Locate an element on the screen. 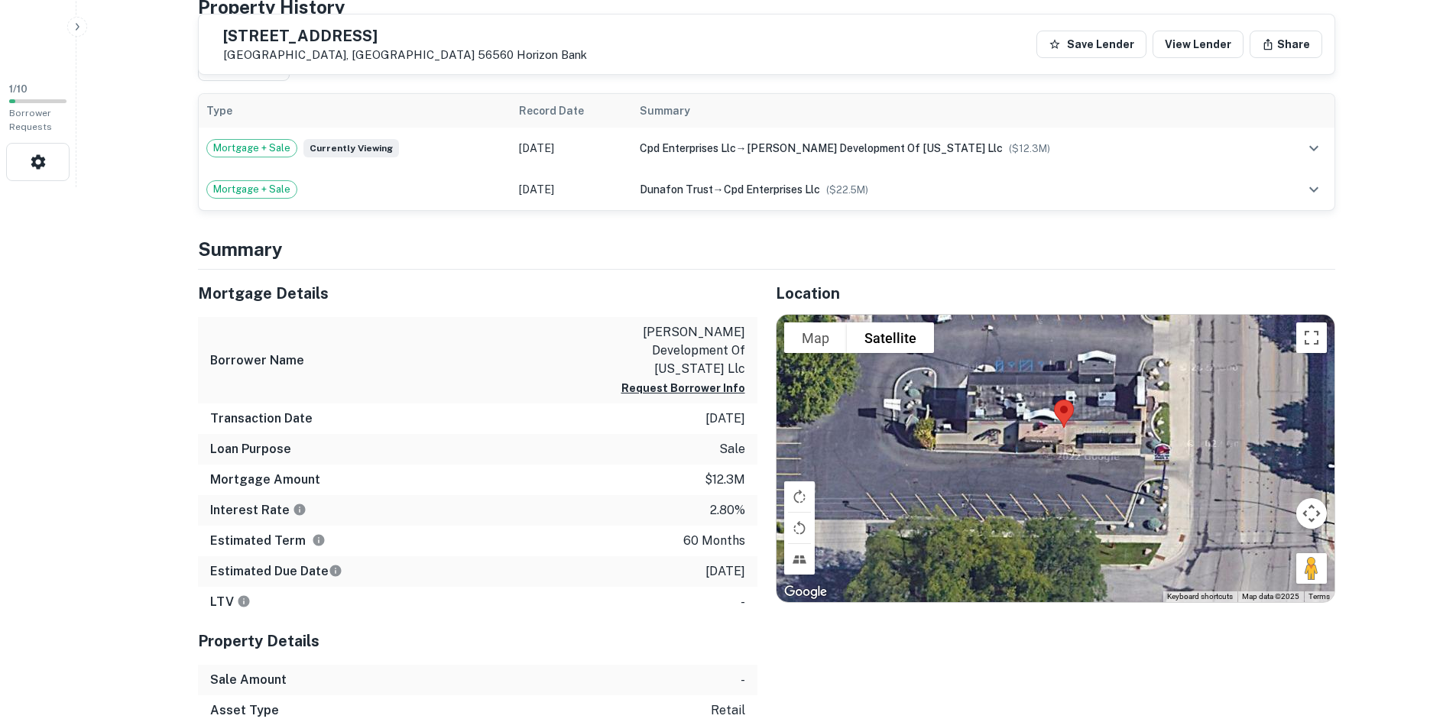 The height and width of the screenshot is (722, 1456). button: Drag Pegman onto the map to open Street View is located at coordinates (1311, 568).